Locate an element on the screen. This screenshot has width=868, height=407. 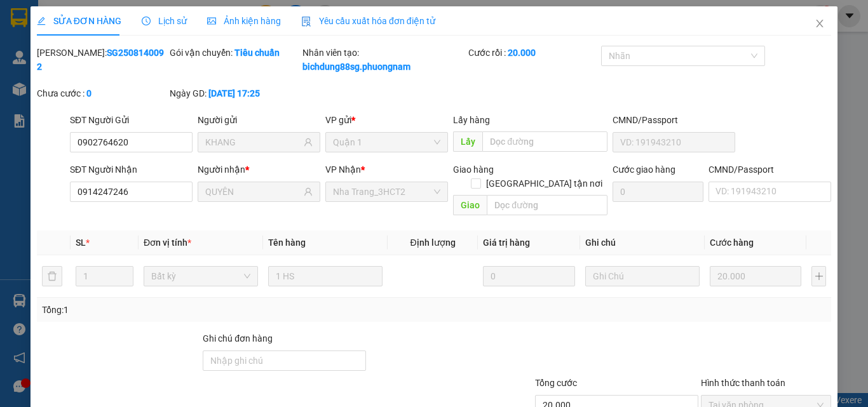
div: SĐT Người Gửi is located at coordinates (131, 120).